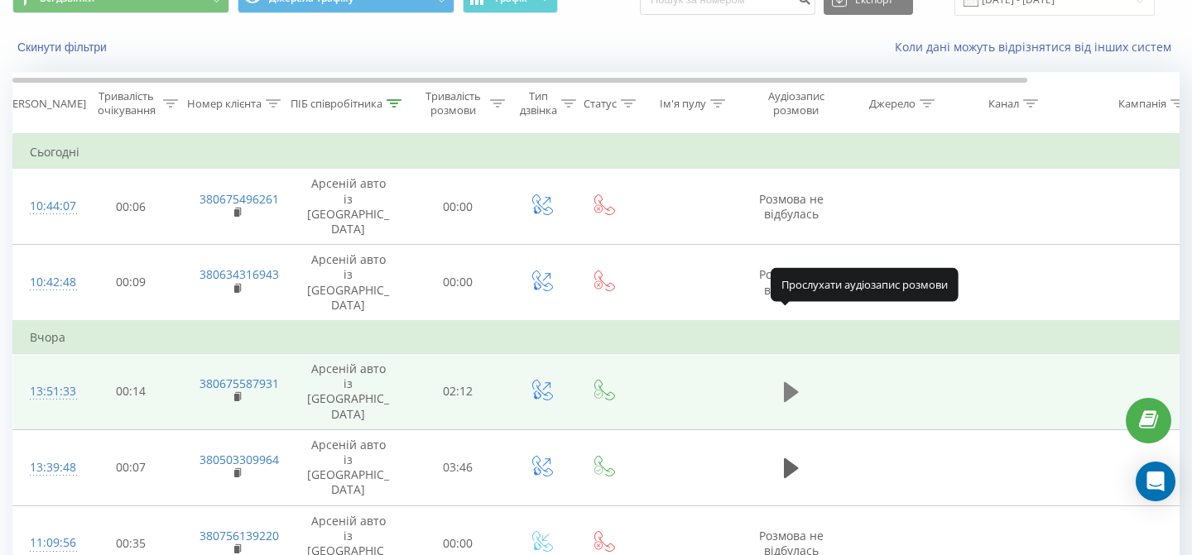  I want to click on td: 02:12, so click(458, 392).